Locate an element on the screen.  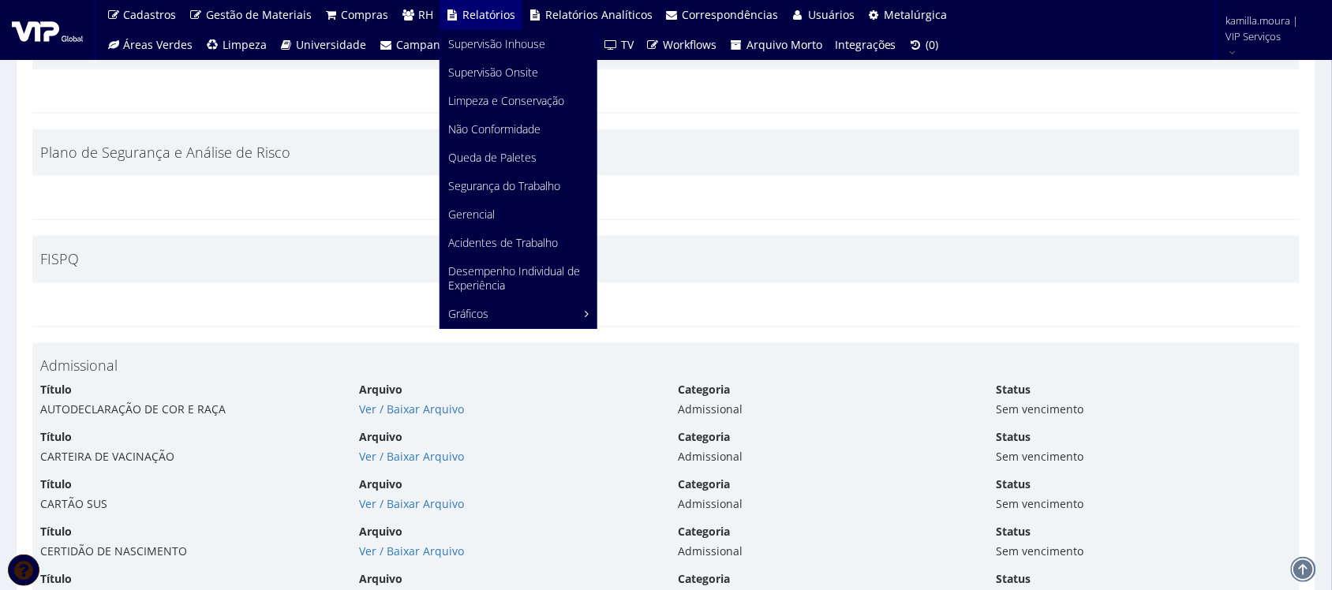
span: Gráficos is located at coordinates (468, 313).